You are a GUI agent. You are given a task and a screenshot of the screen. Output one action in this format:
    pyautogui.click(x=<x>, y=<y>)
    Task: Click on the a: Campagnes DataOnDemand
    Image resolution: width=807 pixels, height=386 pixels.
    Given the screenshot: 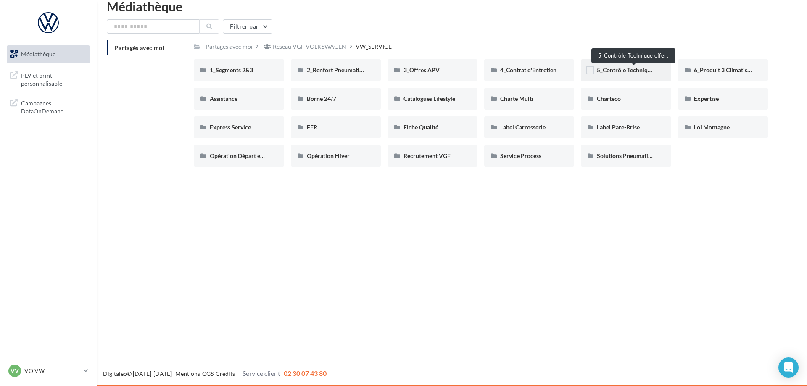 What is the action you would take?
    pyautogui.click(x=48, y=106)
    